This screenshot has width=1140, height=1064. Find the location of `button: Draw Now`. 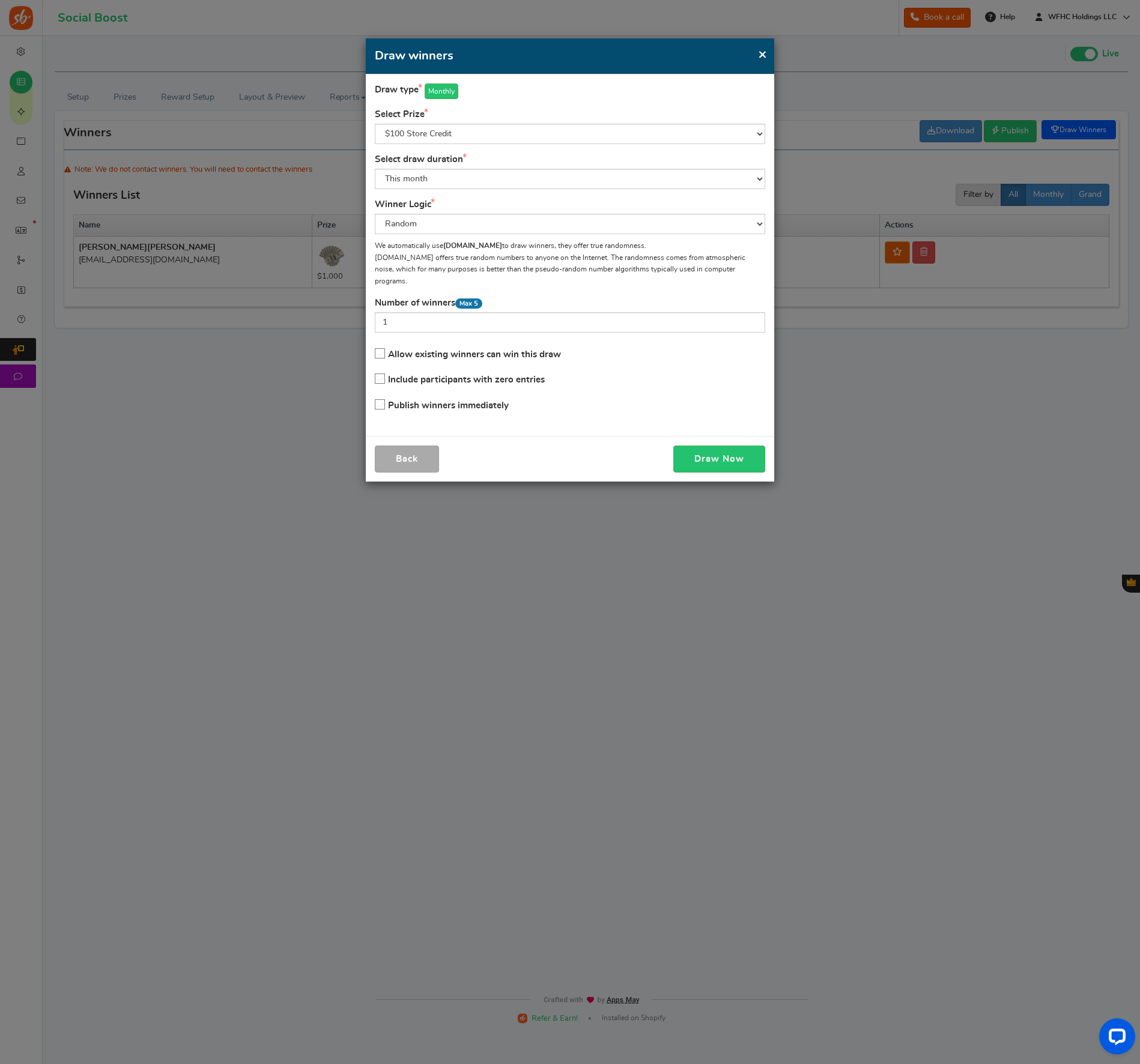

button: Draw Now is located at coordinates (719, 459).